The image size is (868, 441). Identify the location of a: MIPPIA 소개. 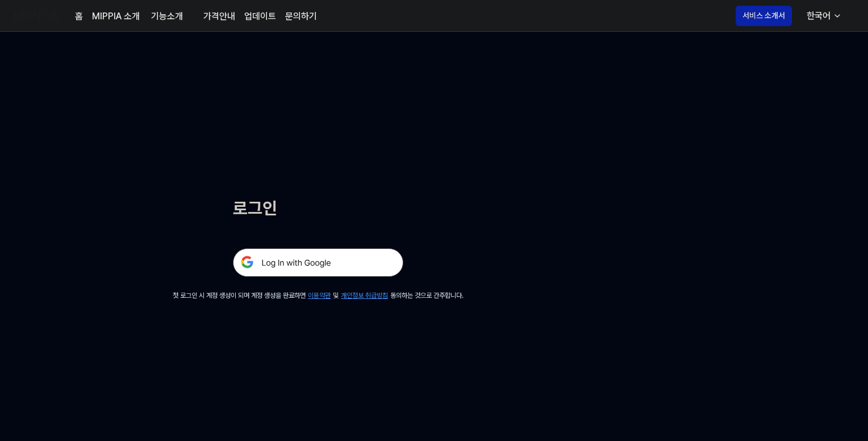
(116, 16).